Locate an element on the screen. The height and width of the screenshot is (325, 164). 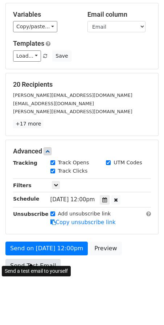
label: UTM Codes is located at coordinates (128, 163).